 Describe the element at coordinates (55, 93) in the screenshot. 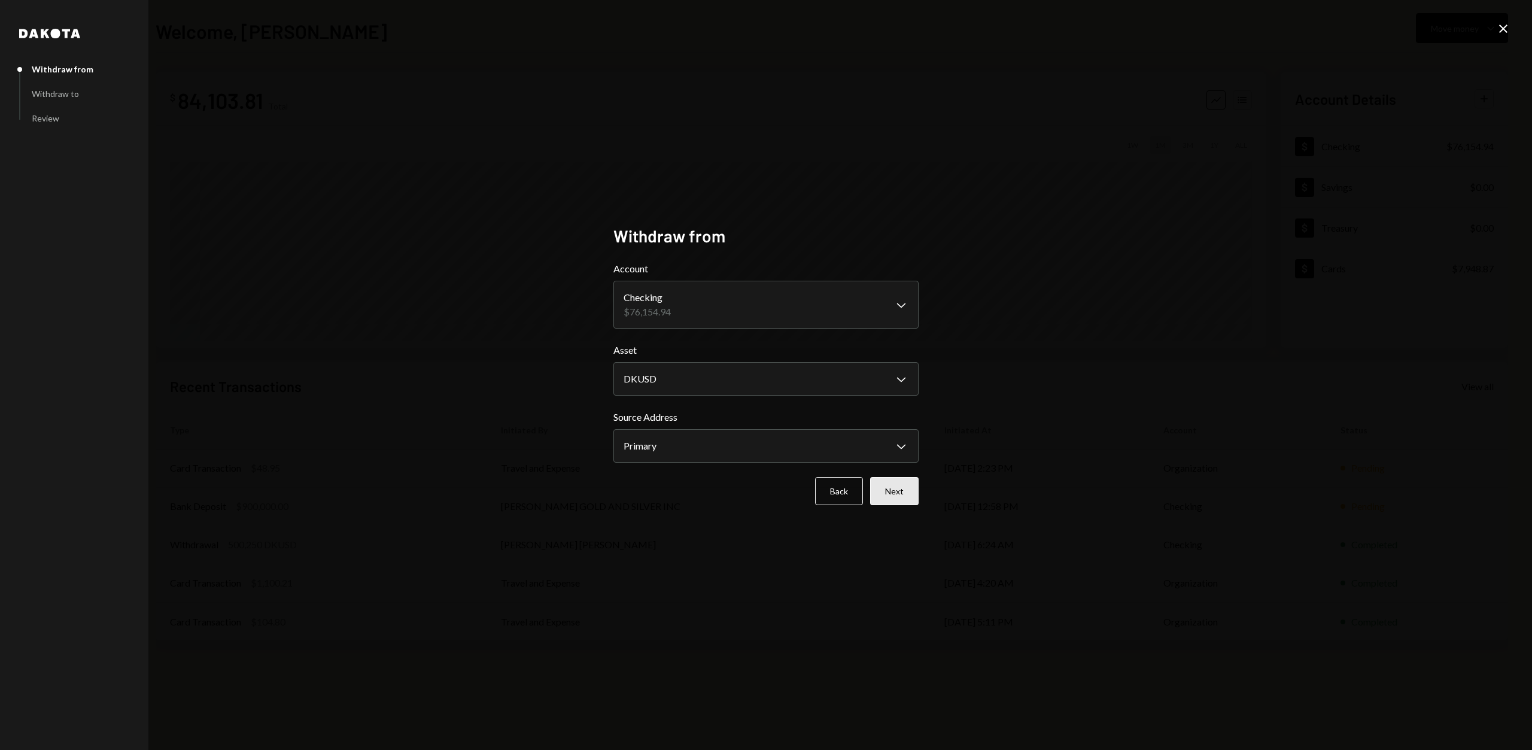

I see `div: Withdraw to` at that location.